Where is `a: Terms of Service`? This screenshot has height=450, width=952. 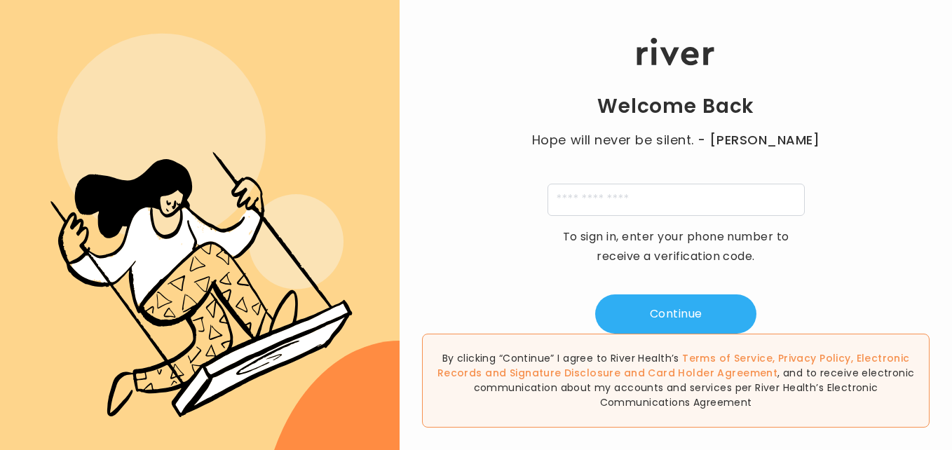
a: Terms of Service is located at coordinates (727, 358).